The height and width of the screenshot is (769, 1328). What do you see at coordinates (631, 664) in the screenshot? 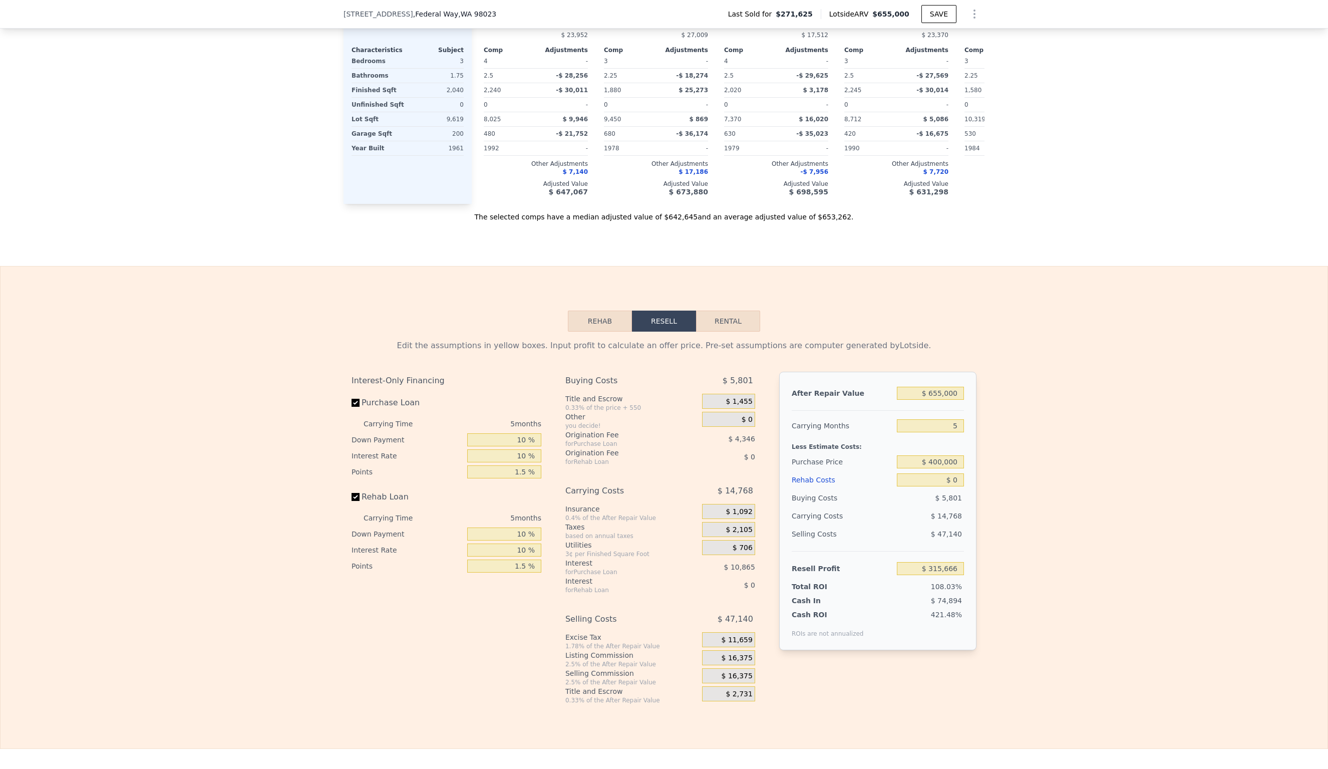
I see `div: 2.5% of the After Repair Value` at bounding box center [631, 664].